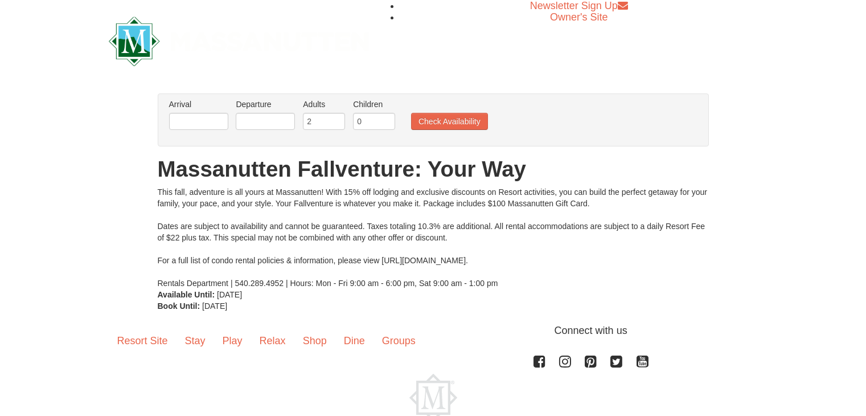 The image size is (866, 416). Describe the element at coordinates (265, 104) in the screenshot. I see `label: Departure` at that location.